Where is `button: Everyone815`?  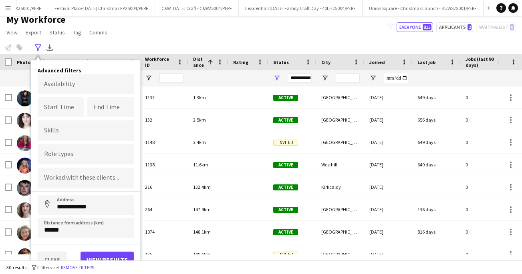
button: Everyone815 is located at coordinates (415, 27).